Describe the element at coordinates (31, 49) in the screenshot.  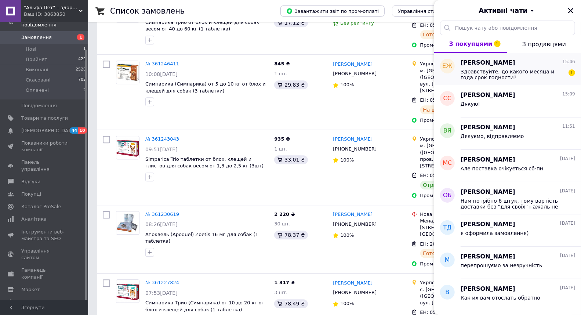
I see `span: Нові` at that location.